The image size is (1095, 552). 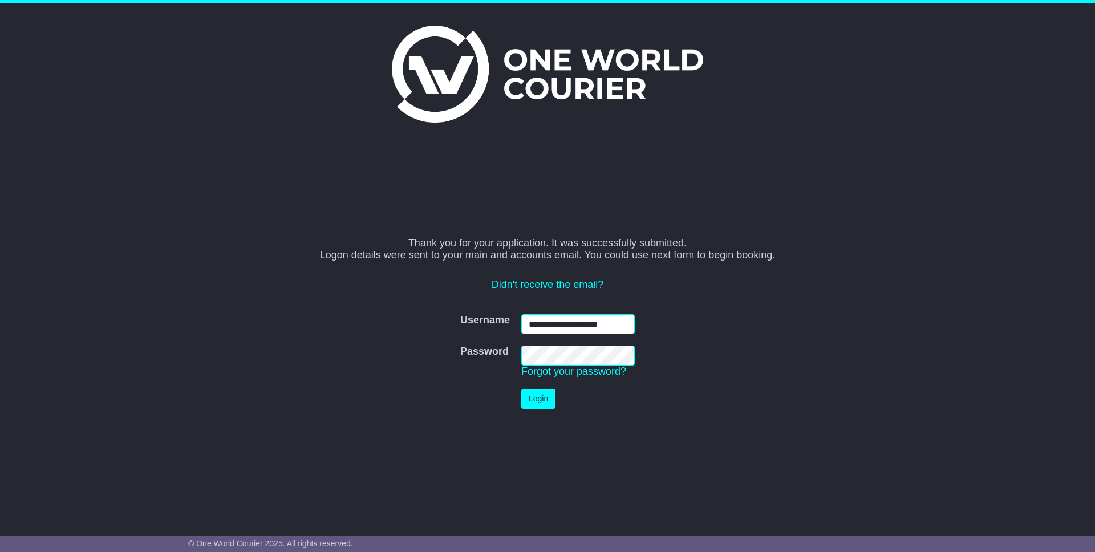 What do you see at coordinates (548, 249) in the screenshot?
I see `span: Thank you for your application. It was successfully submitted. Logon details were sent to your ma...` at bounding box center [548, 249].